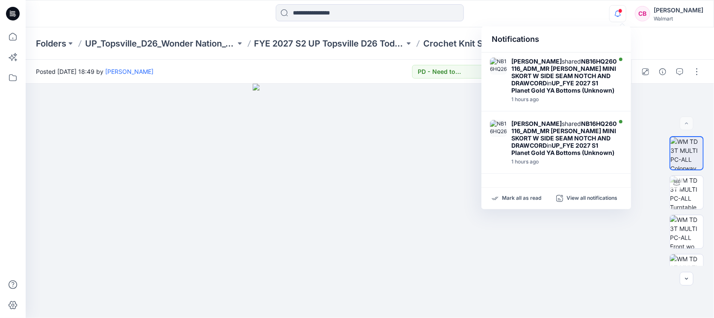 This screenshot has height=318, width=714. What do you see at coordinates (498, 44) in the screenshot?
I see `p: Crochet Knit Sweater Top and Short Set 2` at bounding box center [498, 44].